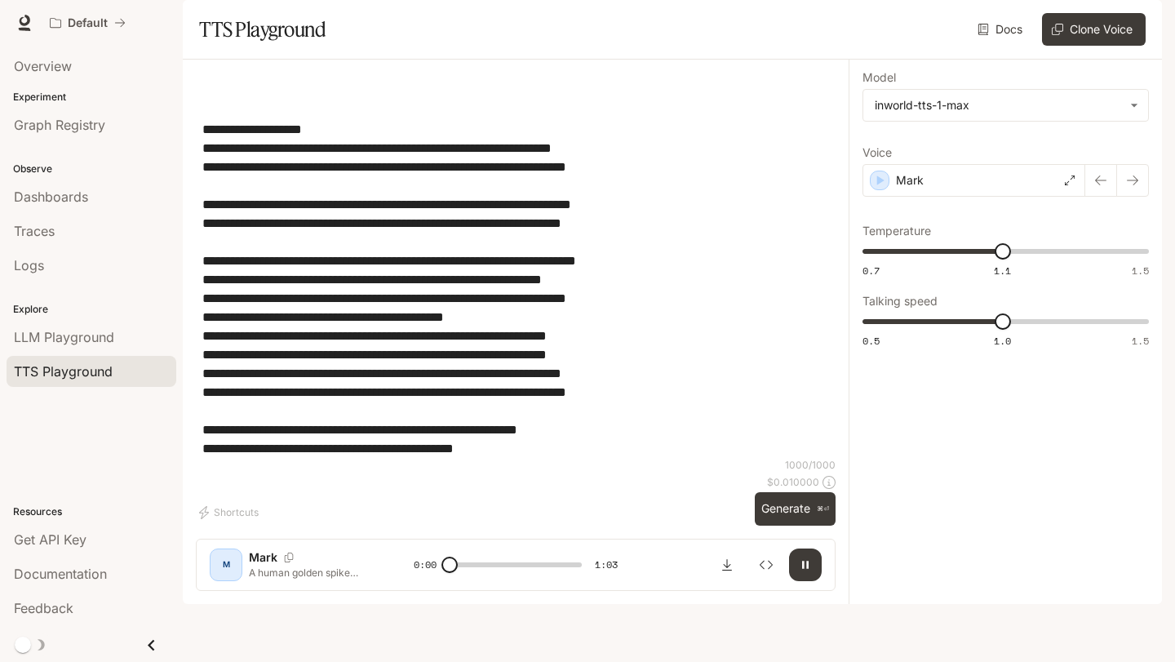 The image size is (1175, 662). What do you see at coordinates (87, 23) in the screenshot?
I see `button: All workspaces` at bounding box center [87, 23].